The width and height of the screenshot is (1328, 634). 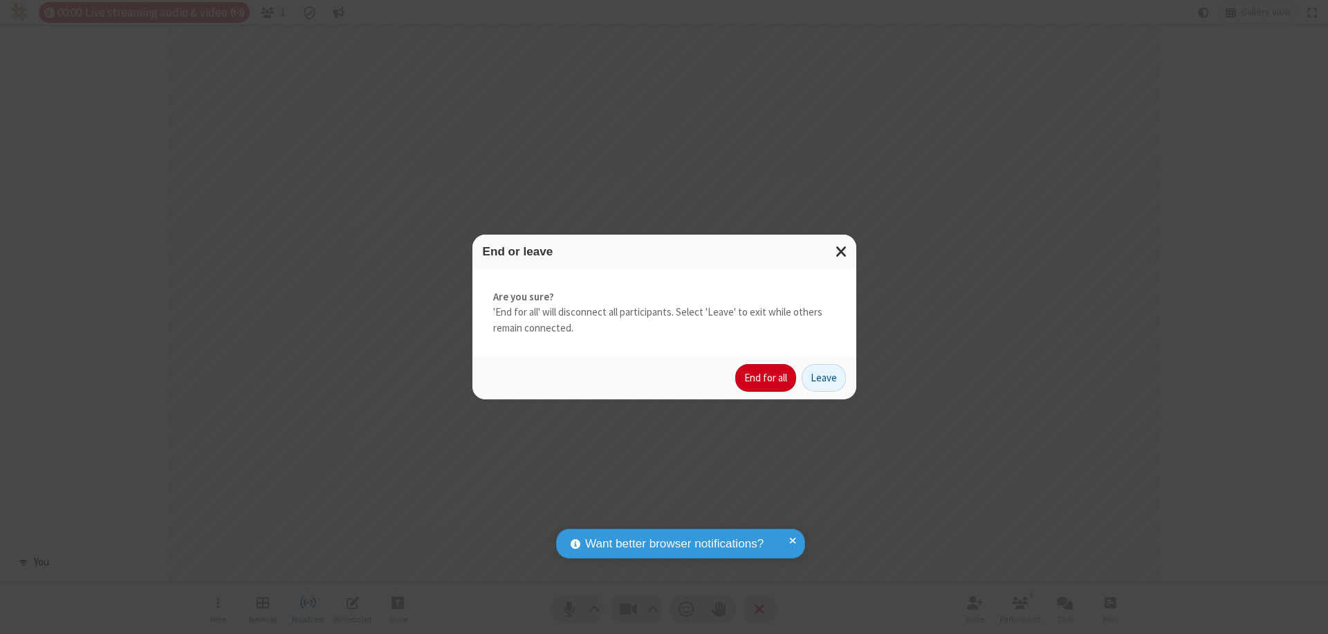 I want to click on button: Leave, so click(x=824, y=378).